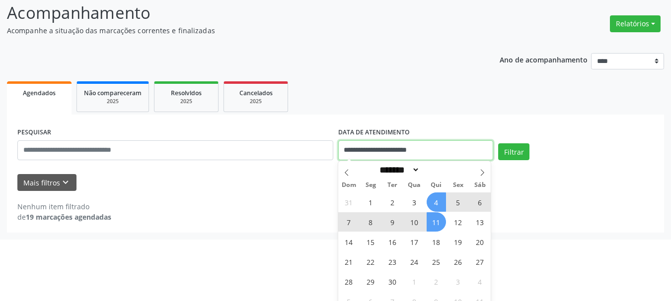 The height and width of the screenshot is (301, 671). I want to click on span: Qua, so click(414, 185).